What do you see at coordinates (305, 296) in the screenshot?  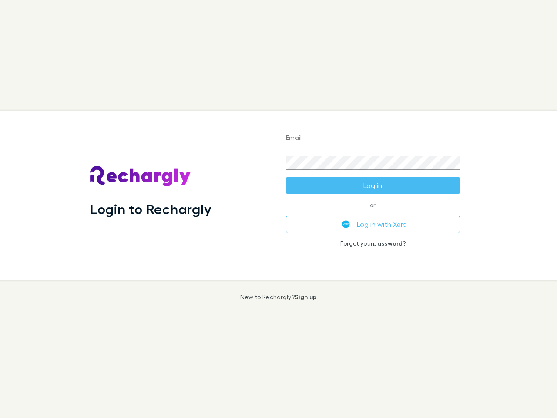 I see `a: Sign up` at bounding box center [305, 296].